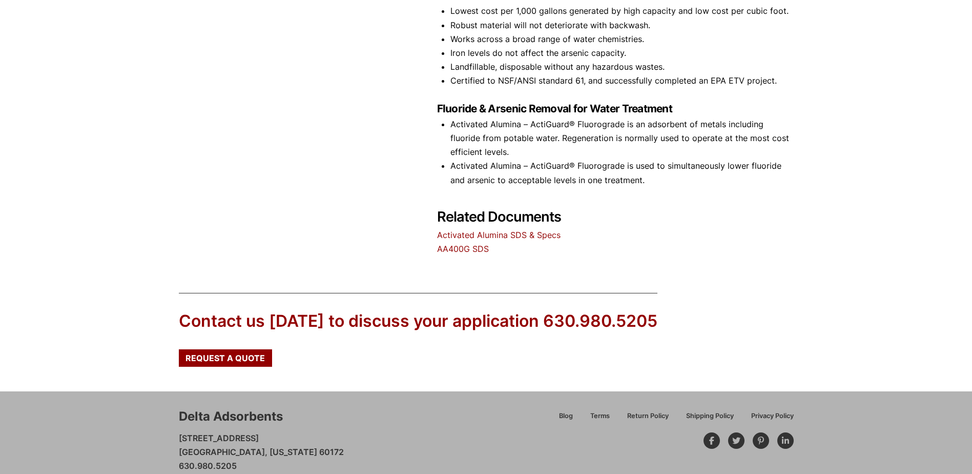 The height and width of the screenshot is (474, 972). Describe the element at coordinates (710, 416) in the screenshot. I see `span: Shipping Policy` at that location.